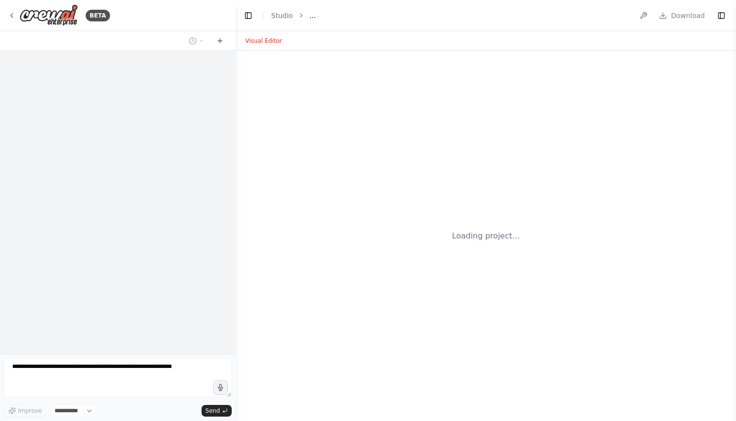  What do you see at coordinates (294, 16) in the screenshot?
I see `nav: breadcrumb` at bounding box center [294, 16].